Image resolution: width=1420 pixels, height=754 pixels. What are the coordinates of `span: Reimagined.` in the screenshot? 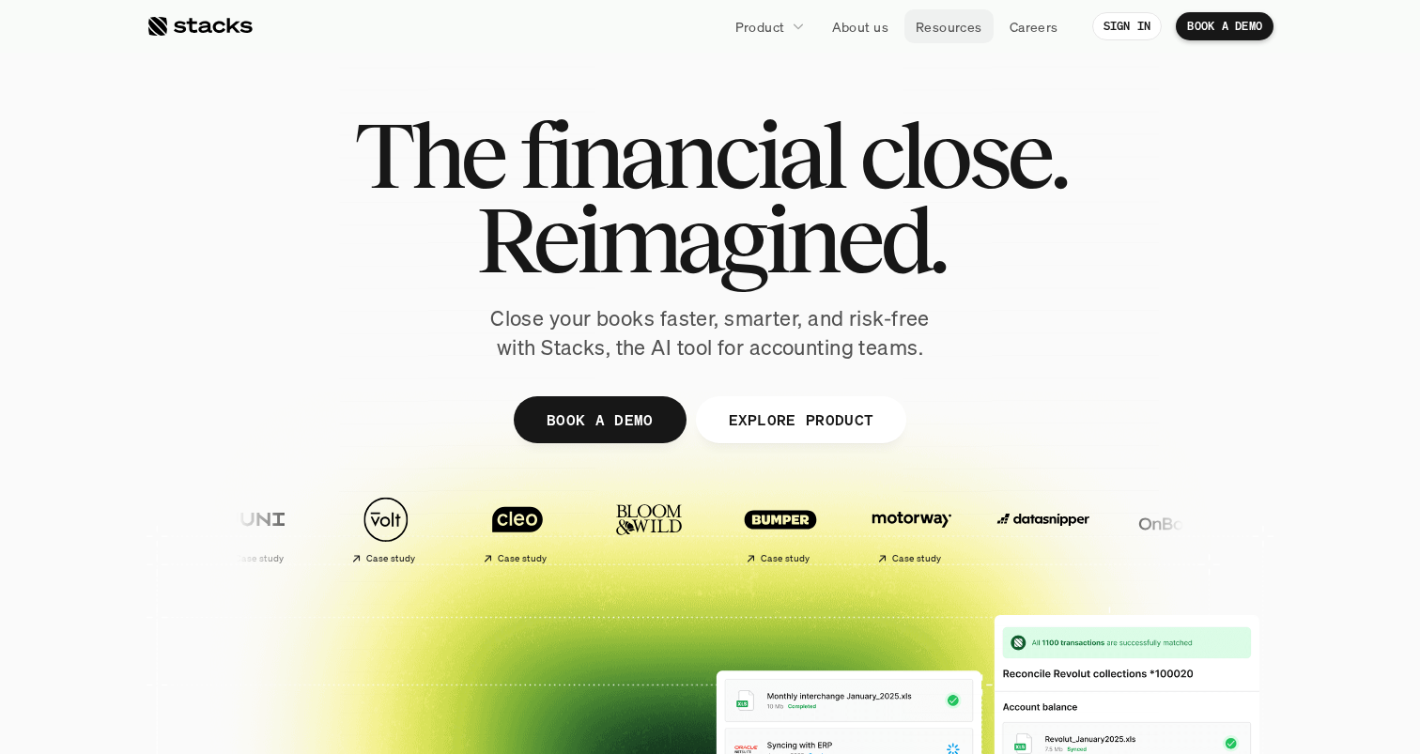 It's located at (710, 239).